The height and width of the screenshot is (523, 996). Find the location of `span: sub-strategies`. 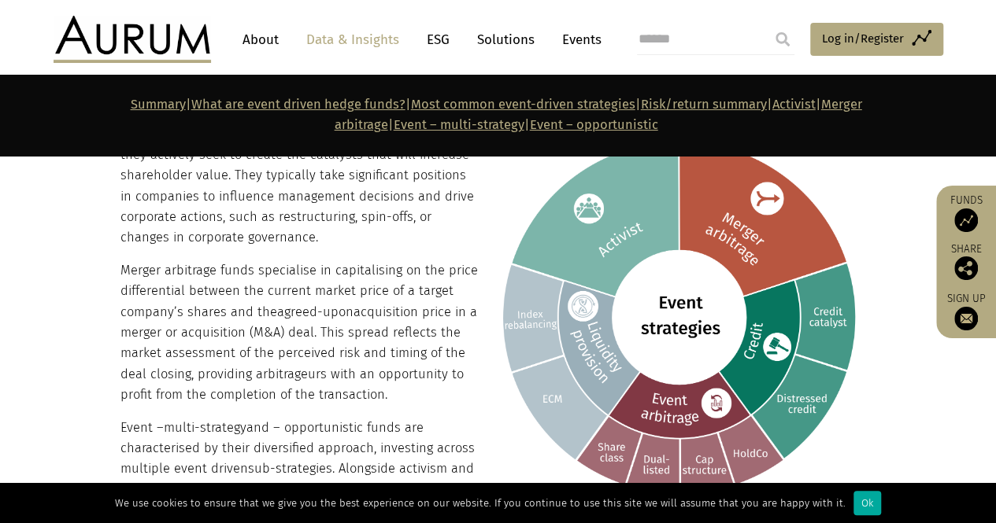

span: sub-strategies is located at coordinates (290, 468).